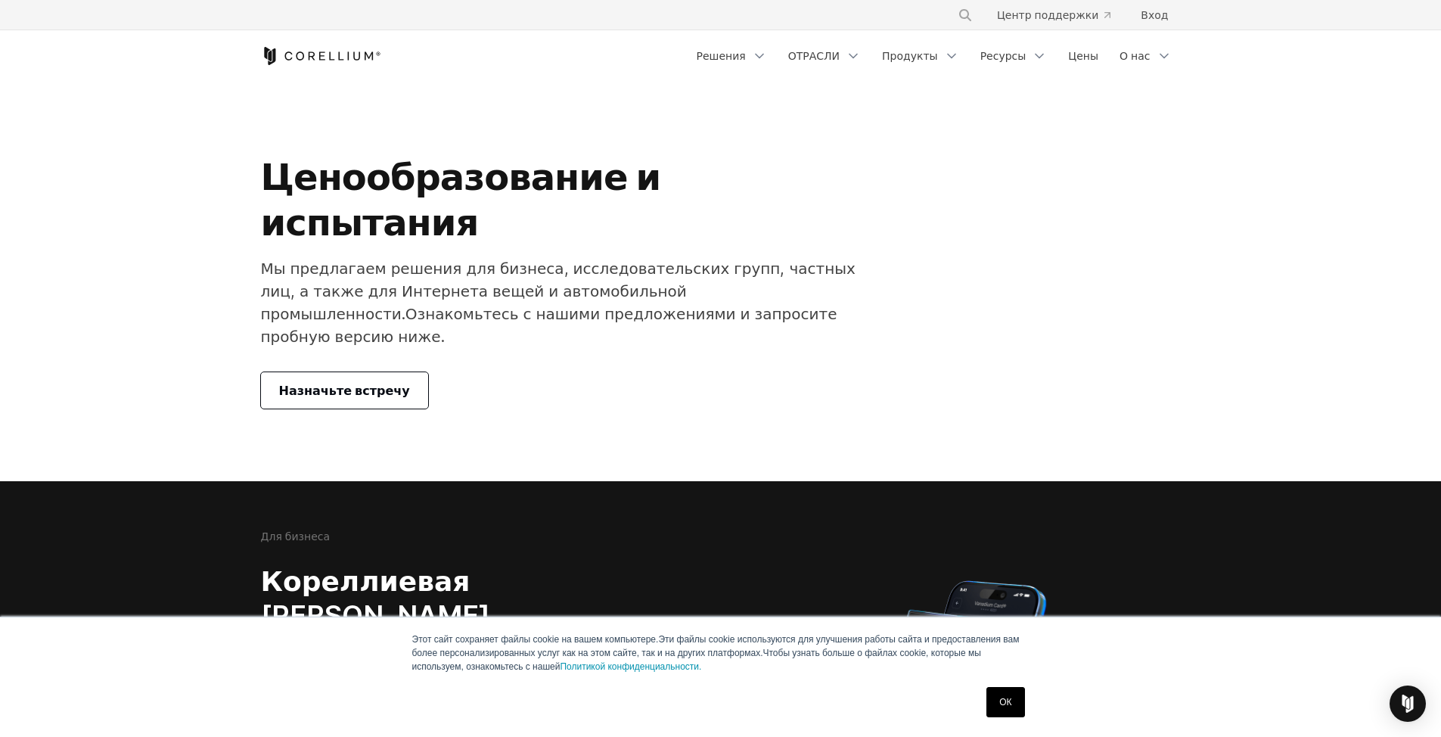  I want to click on ya-tr-span: Ресурсы, so click(1003, 56).